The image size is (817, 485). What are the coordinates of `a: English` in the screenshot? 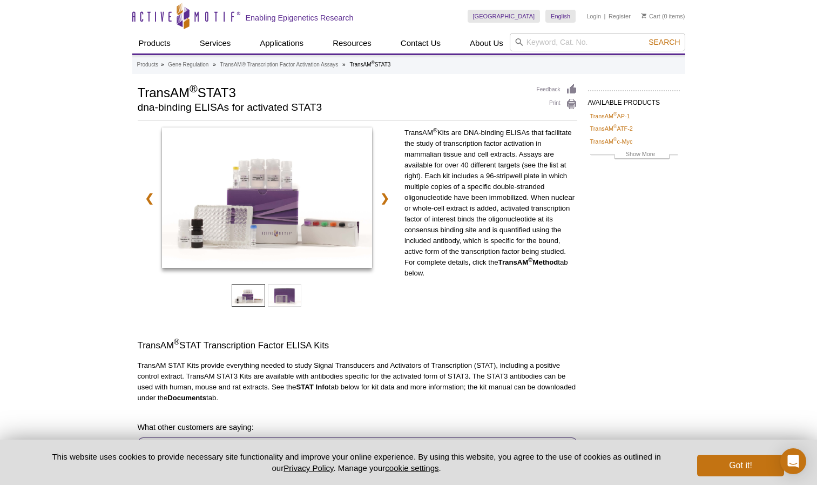 It's located at (560, 16).